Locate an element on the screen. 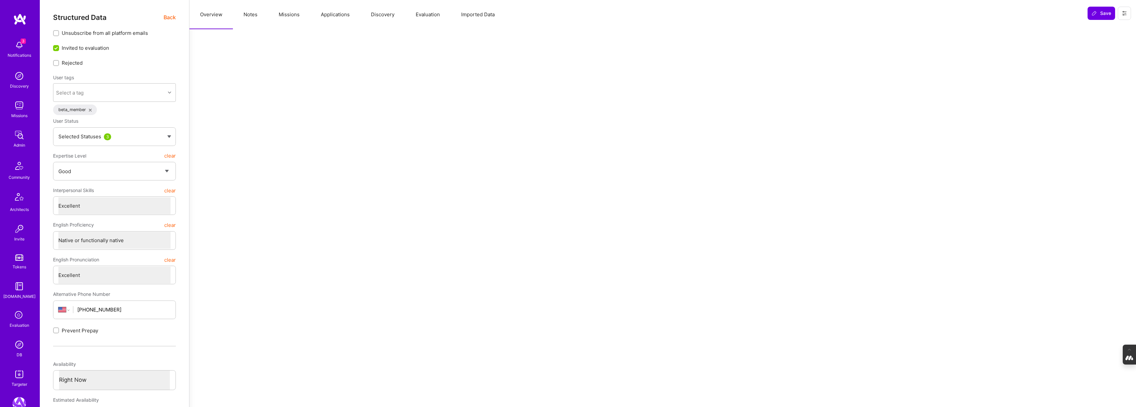 The image size is (1136, 407). span: Expertise Level is located at coordinates (70, 156).